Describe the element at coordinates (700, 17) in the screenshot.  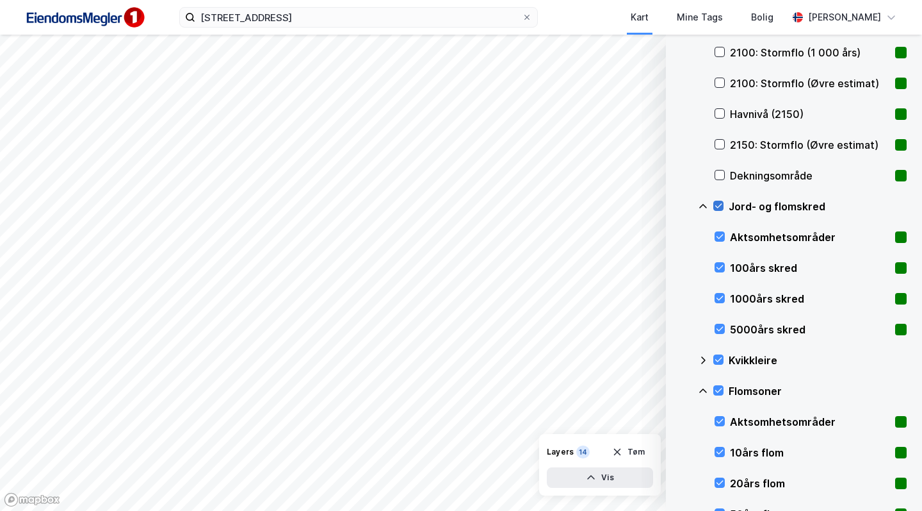
I see `div: Mine Tags` at that location.